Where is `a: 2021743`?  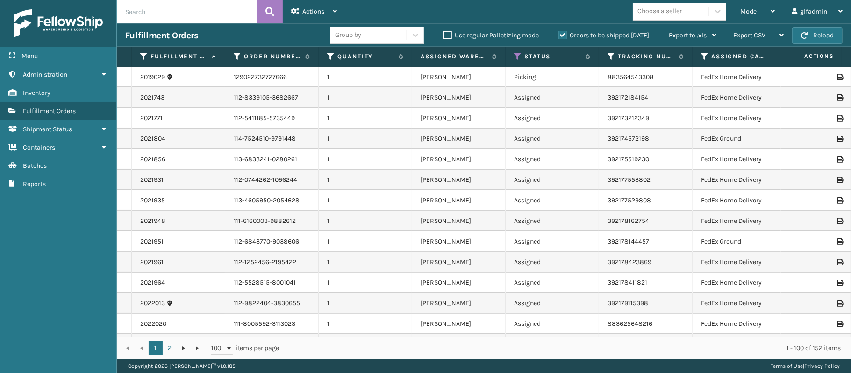 a: 2021743 is located at coordinates (152, 98).